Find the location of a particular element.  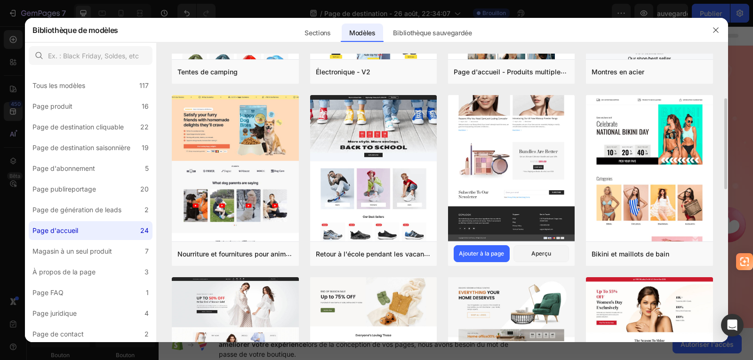

font: 22 is located at coordinates (145, 127).